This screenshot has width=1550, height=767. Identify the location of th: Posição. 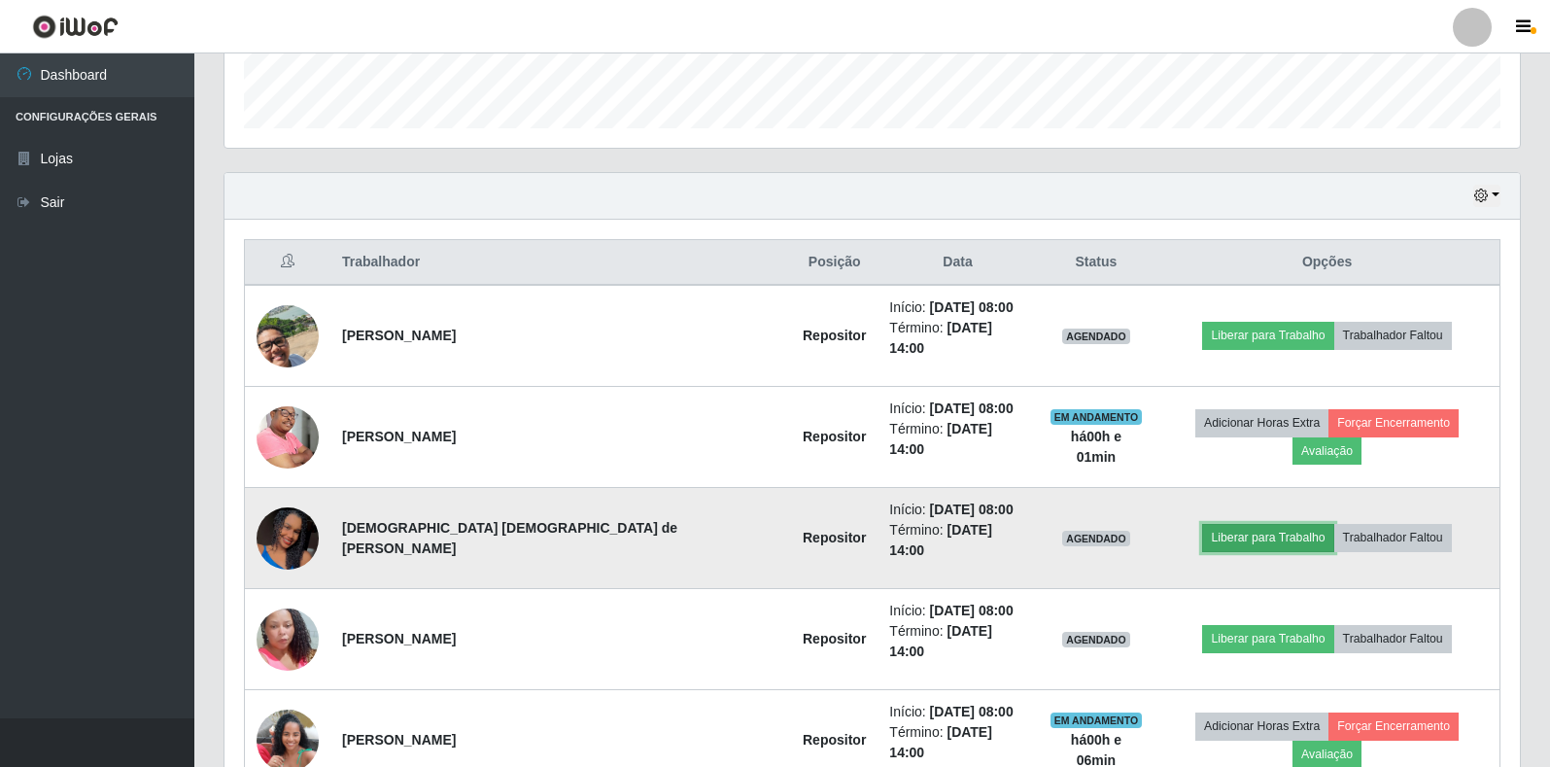
(834, 262).